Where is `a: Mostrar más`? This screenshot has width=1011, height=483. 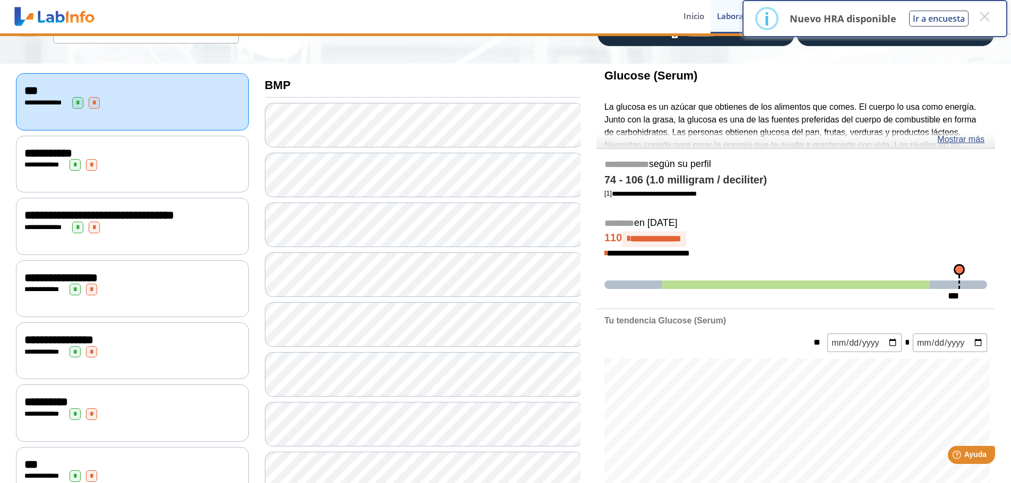 a: Mostrar más is located at coordinates (960, 140).